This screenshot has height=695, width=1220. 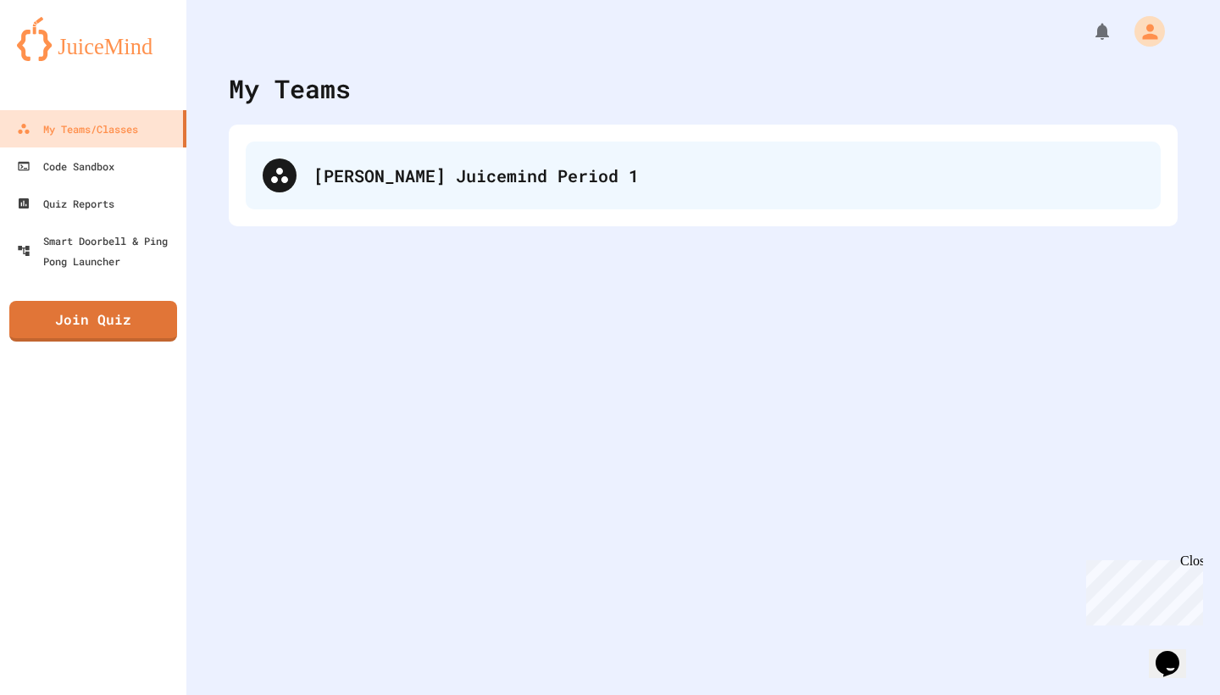 What do you see at coordinates (1089, 31) in the screenshot?
I see `div: My Notifications` at bounding box center [1089, 31].